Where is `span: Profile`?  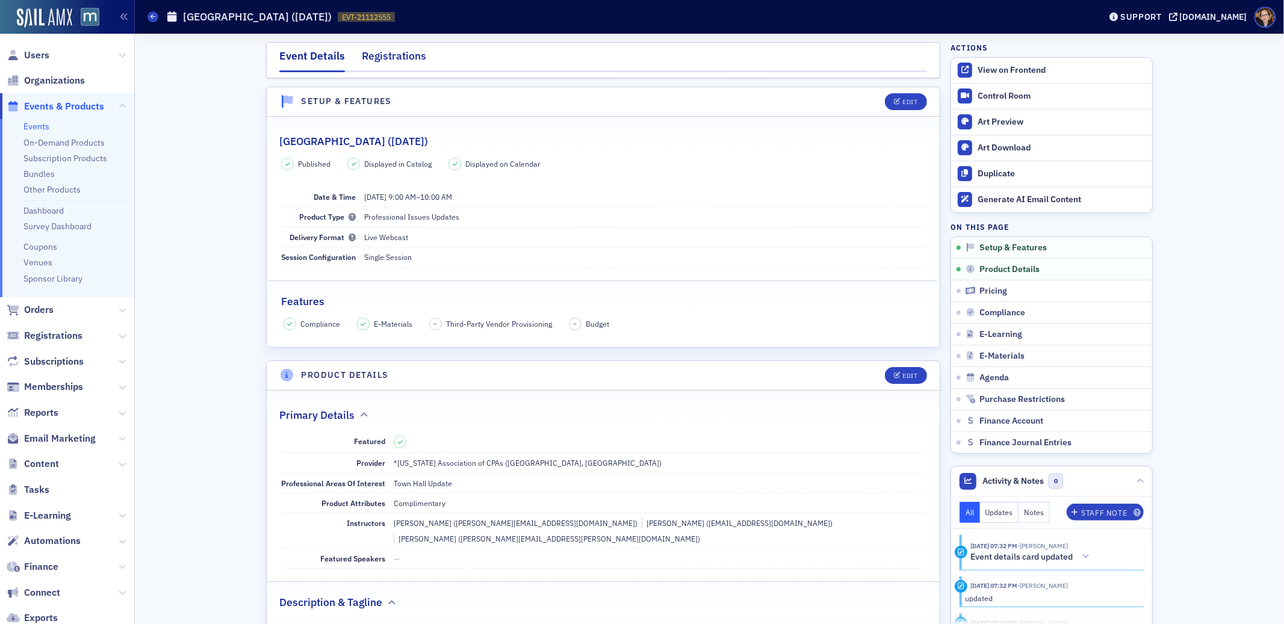 span: Profile is located at coordinates (1265, 17).